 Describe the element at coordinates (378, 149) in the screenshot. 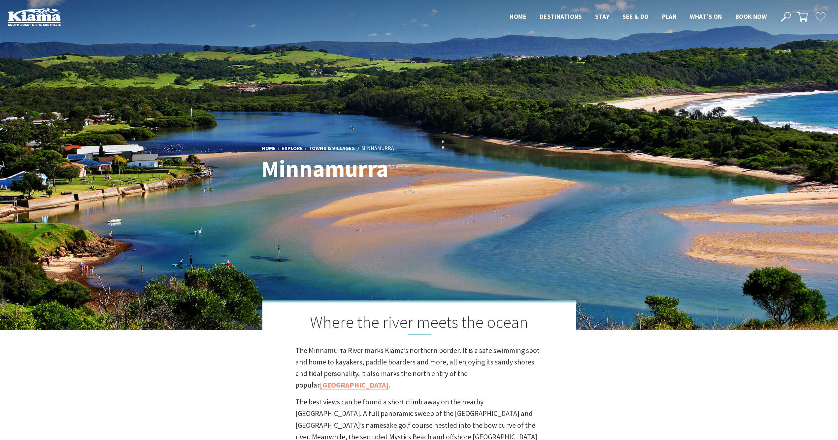

I see `li: Minnamurra` at that location.